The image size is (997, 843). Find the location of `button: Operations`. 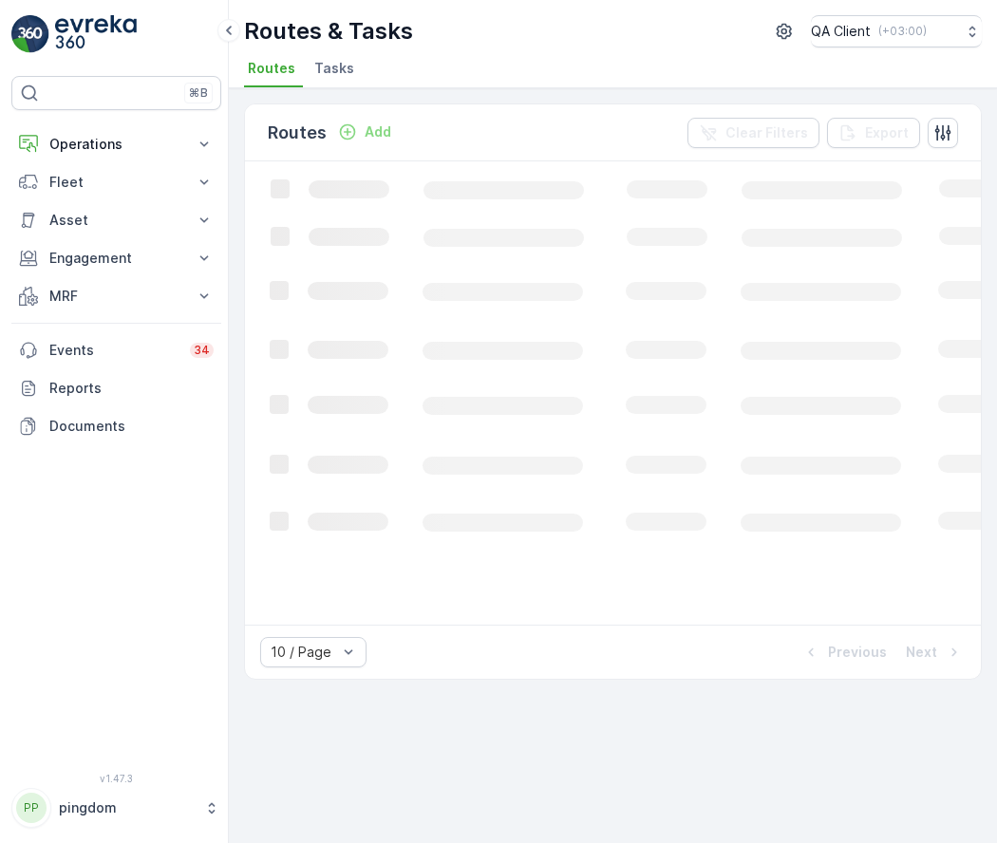

button: Operations is located at coordinates (116, 144).